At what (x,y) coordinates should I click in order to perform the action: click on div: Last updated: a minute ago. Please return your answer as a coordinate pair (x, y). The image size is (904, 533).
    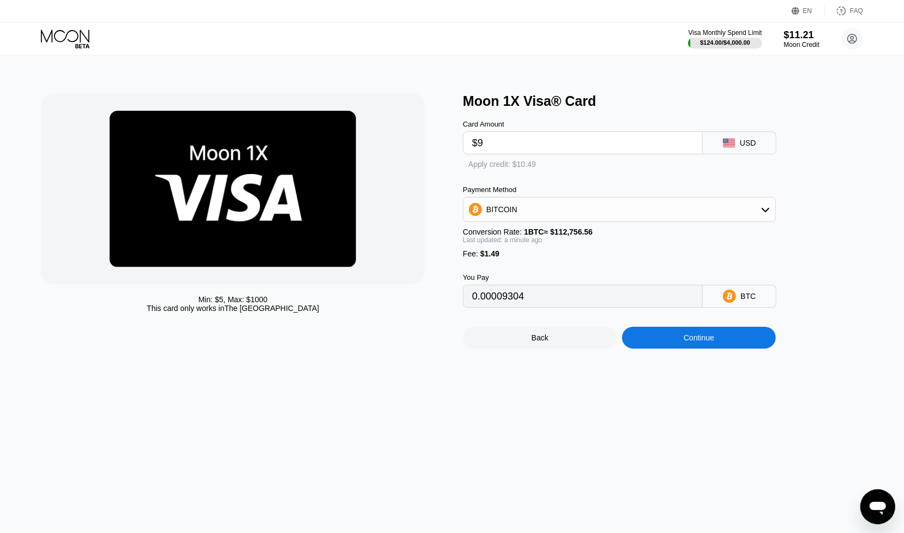
    Looking at the image, I should click on (620, 240).